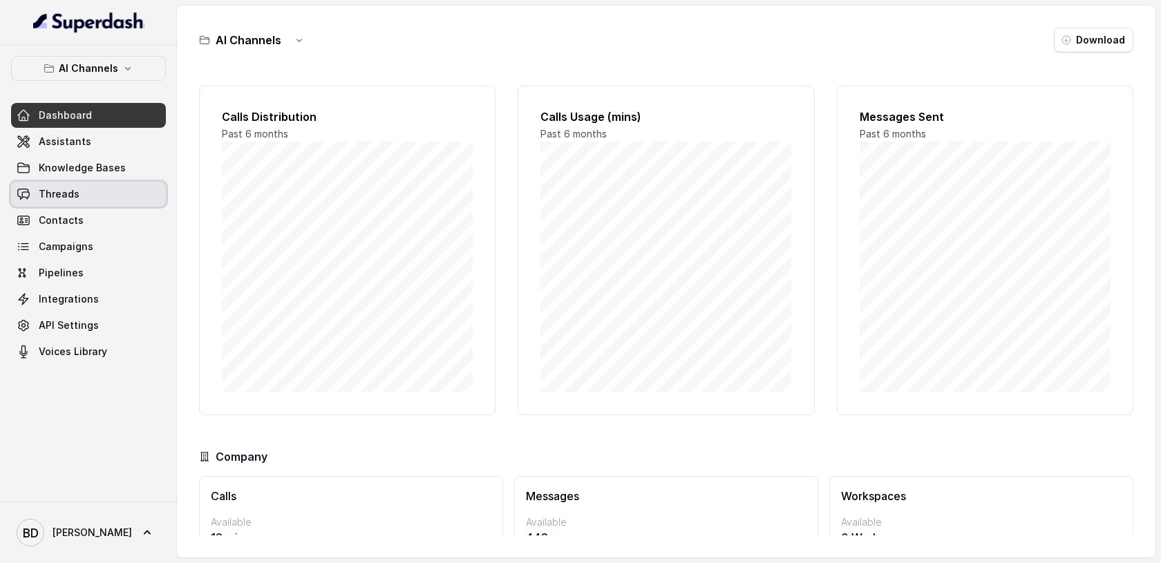 This screenshot has width=1161, height=563. What do you see at coordinates (88, 221) in the screenshot?
I see `a: Contacts` at bounding box center [88, 221].